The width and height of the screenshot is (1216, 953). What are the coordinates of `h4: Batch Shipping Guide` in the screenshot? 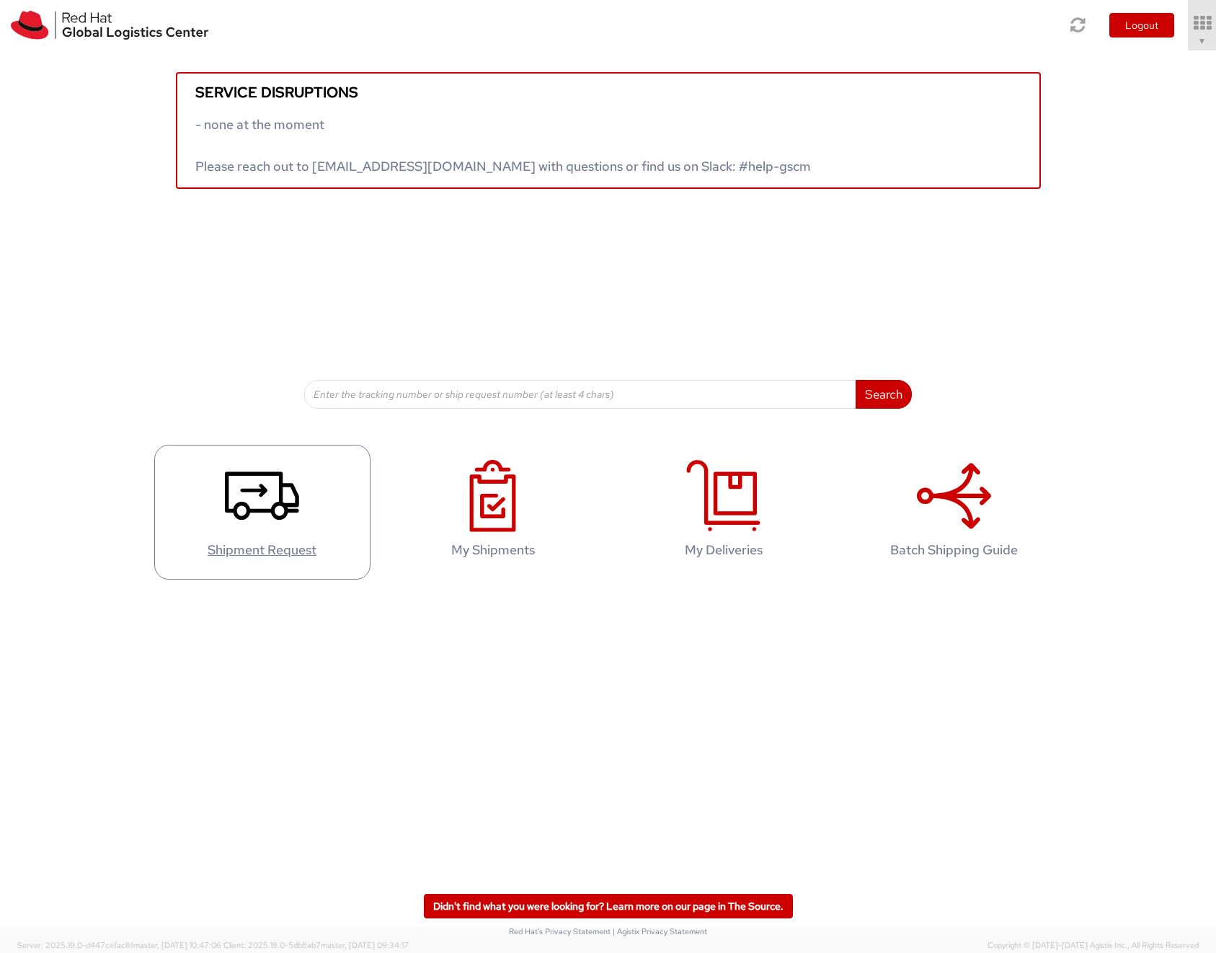 It's located at (955, 550).